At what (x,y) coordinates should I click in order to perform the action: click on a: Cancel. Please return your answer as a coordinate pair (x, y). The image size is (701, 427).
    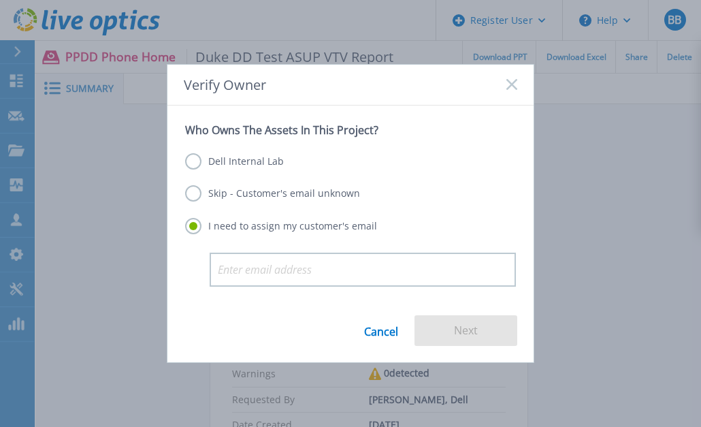
    Looking at the image, I should click on (381, 330).